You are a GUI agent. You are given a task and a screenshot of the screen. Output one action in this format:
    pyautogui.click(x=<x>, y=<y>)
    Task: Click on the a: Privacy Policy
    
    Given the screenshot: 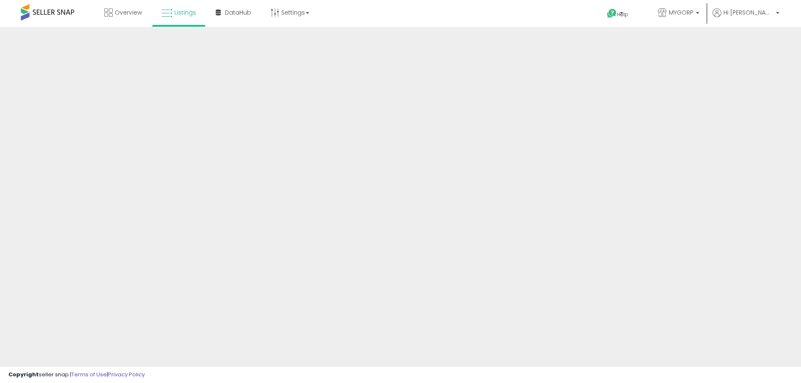 What is the action you would take?
    pyautogui.click(x=126, y=375)
    